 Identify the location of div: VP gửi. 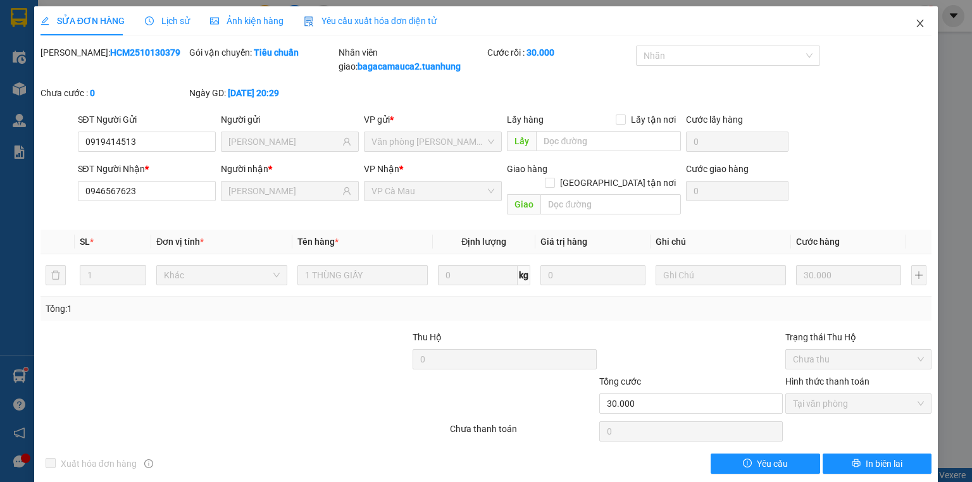
(433, 120).